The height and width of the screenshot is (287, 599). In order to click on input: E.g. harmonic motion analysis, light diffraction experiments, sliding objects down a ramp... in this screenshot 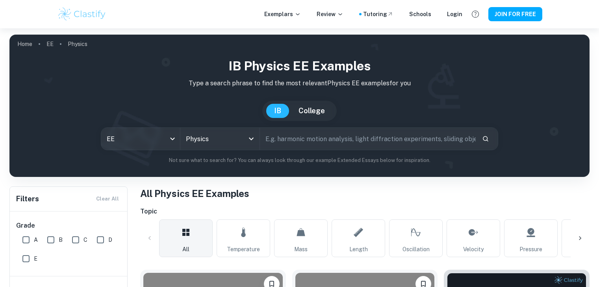, I will do `click(368, 139)`.